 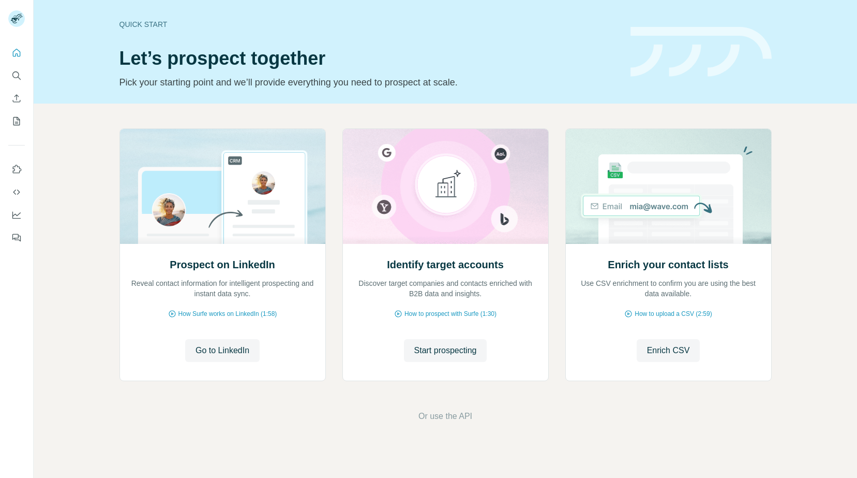 What do you see at coordinates (668, 186) in the screenshot?
I see `img: Enrich your contact lists` at bounding box center [668, 186].